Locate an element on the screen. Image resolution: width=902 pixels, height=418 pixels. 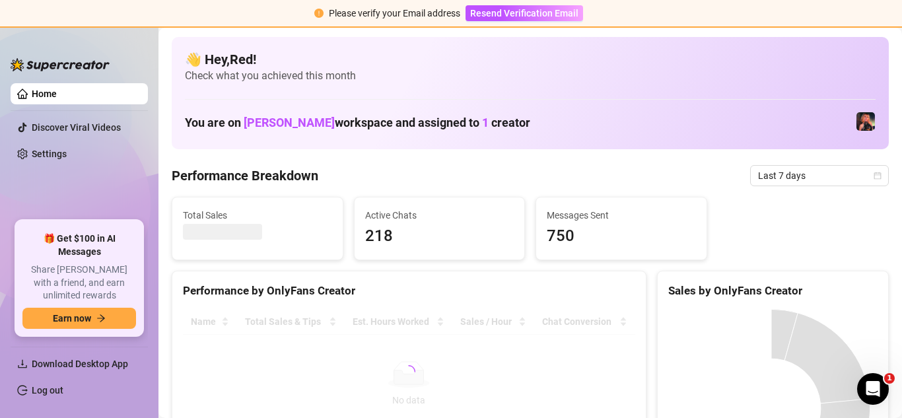
span: 🎁 Get $100 in AI Messages is located at coordinates (79, 245).